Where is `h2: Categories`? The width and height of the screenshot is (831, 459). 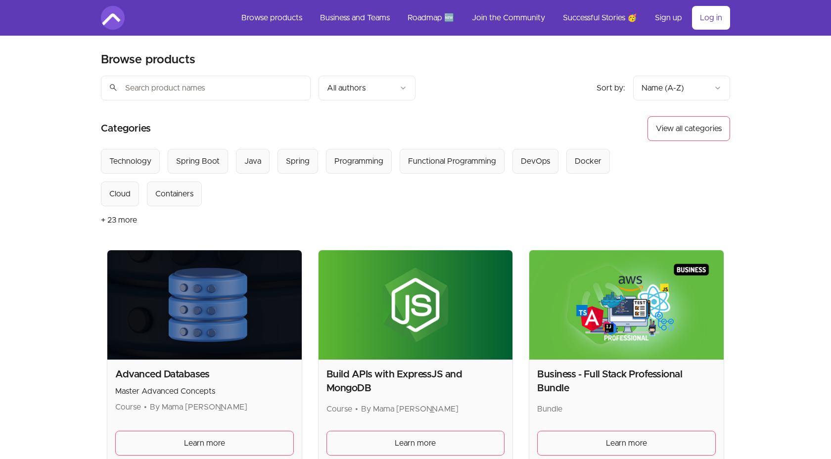 h2: Categories is located at coordinates (126, 129).